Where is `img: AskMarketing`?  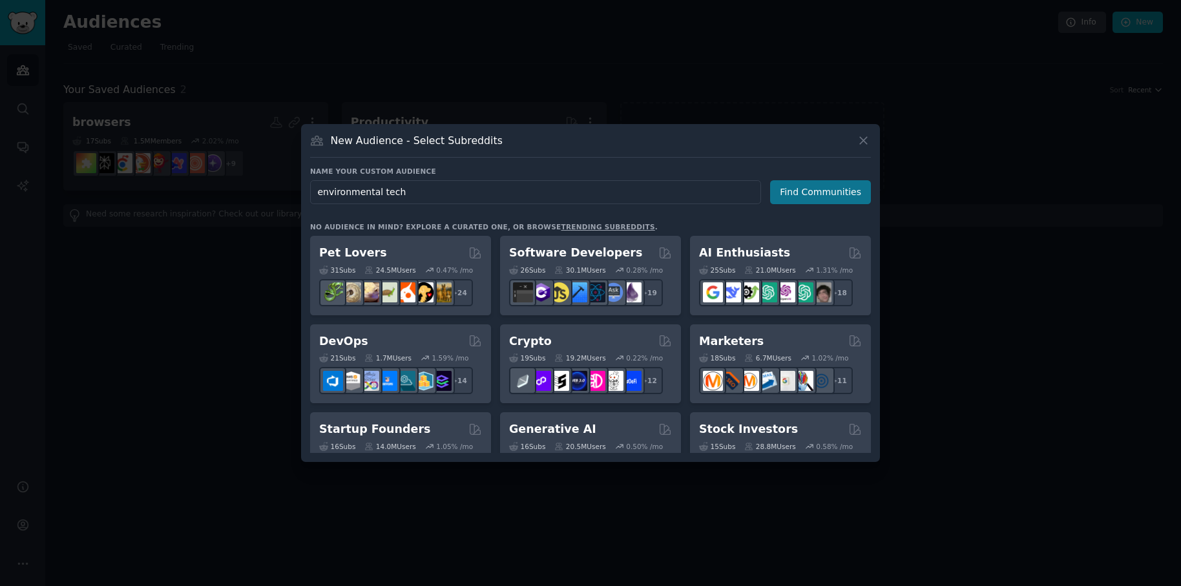
img: AskMarketing is located at coordinates (749, 381).